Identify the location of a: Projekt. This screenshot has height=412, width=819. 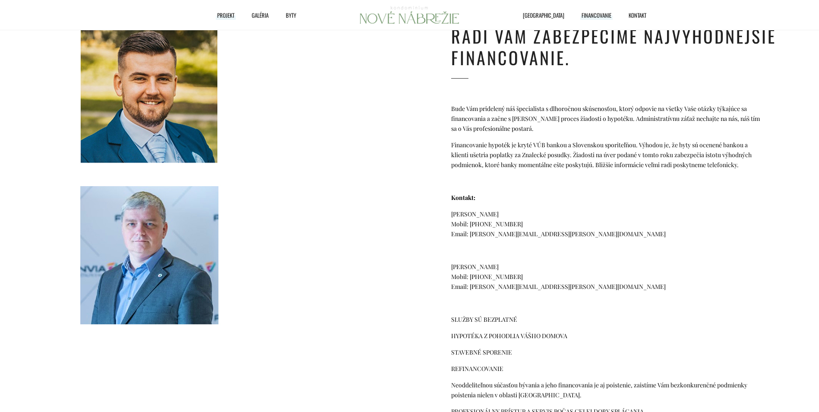
(222, 15).